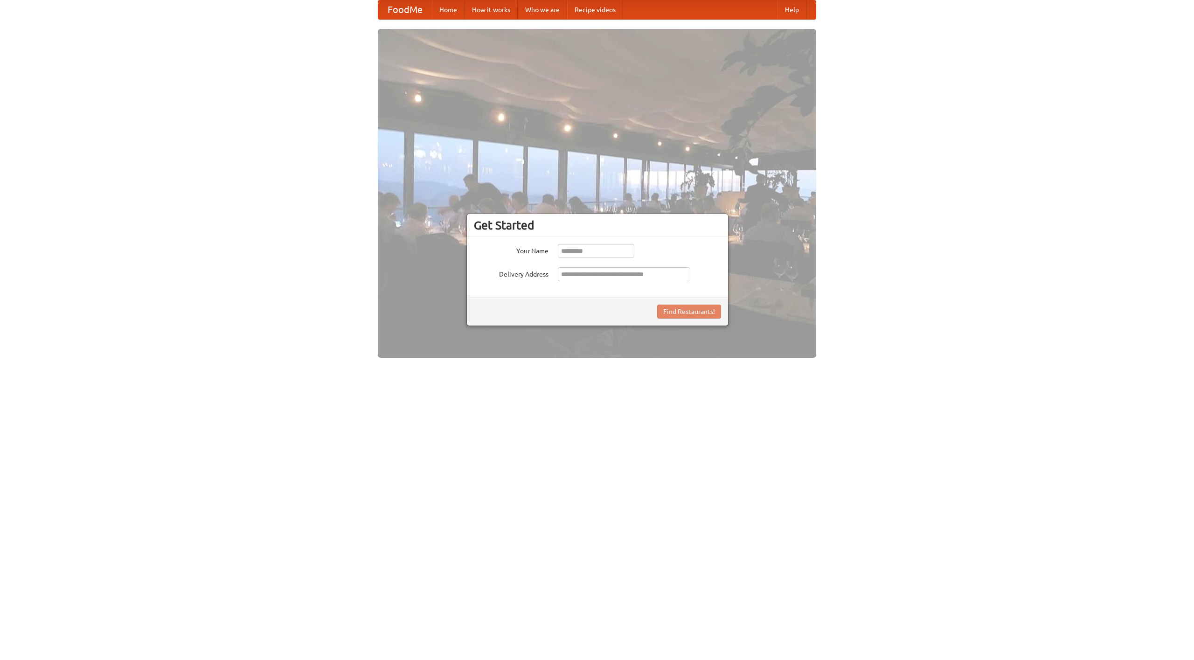 The height and width of the screenshot is (660, 1194). Describe the element at coordinates (511, 249) in the screenshot. I see `label: Your Name` at that location.